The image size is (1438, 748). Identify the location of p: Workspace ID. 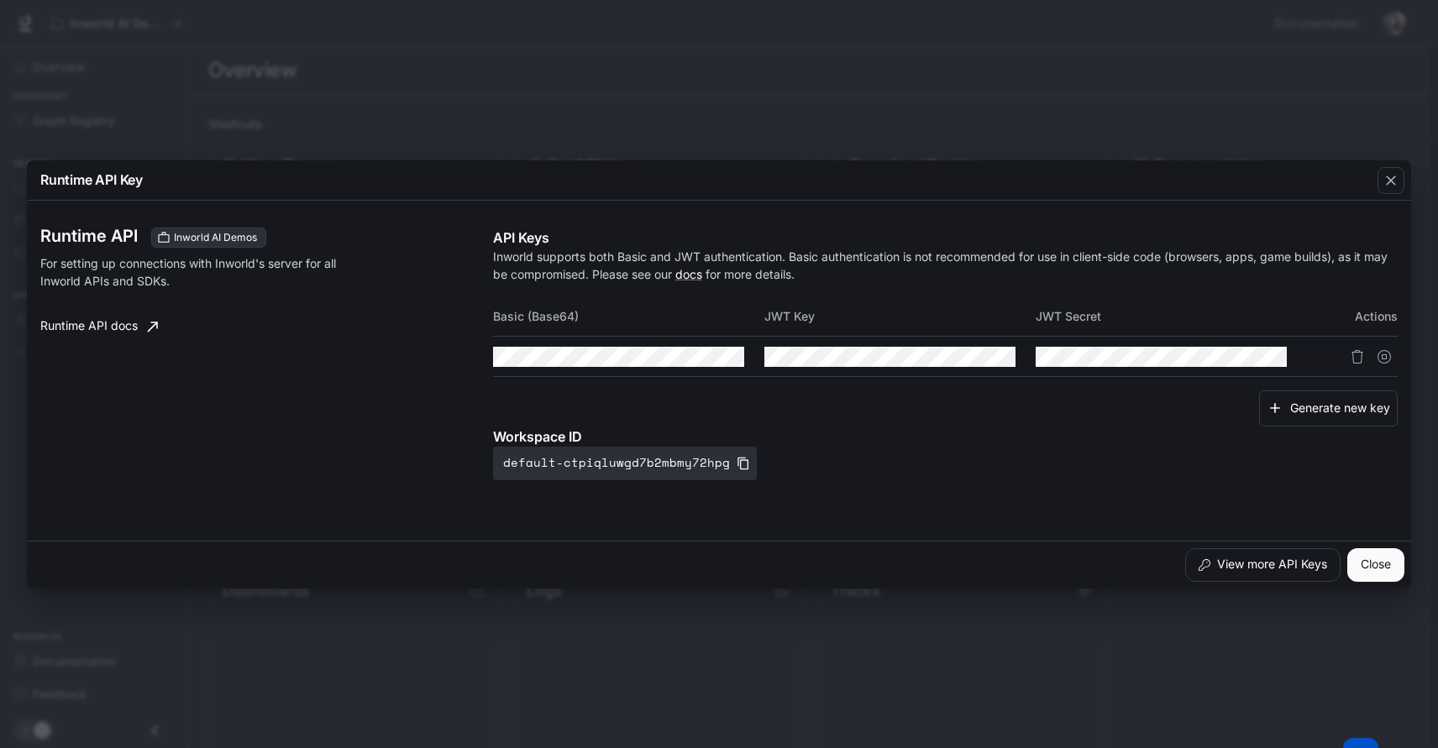
(945, 437).